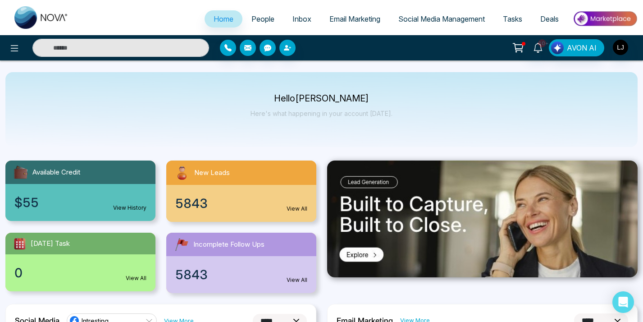 This screenshot has width=643, height=322. I want to click on span: Deals, so click(549, 19).